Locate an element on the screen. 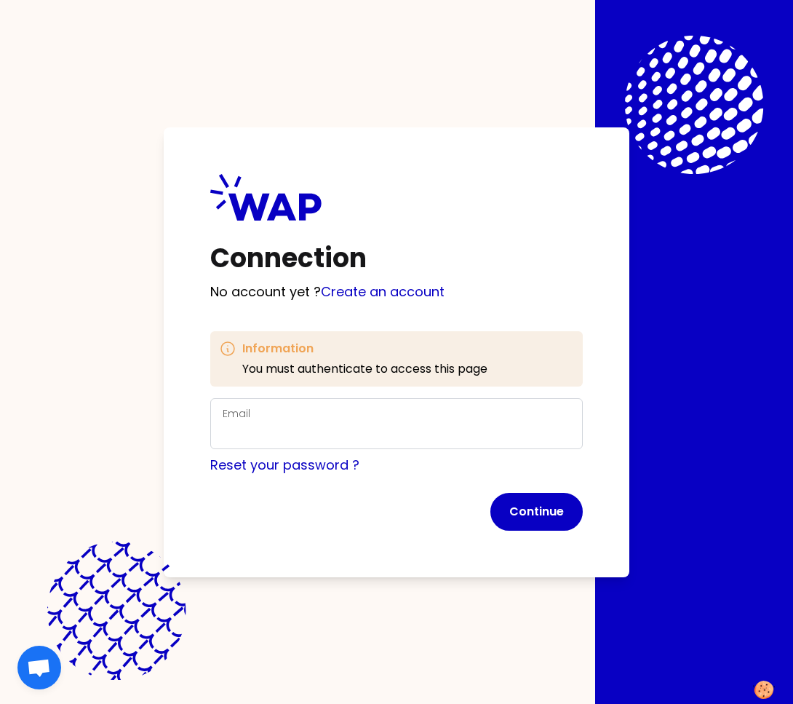 The height and width of the screenshot is (704, 793). label: Email is located at coordinates (237, 413).